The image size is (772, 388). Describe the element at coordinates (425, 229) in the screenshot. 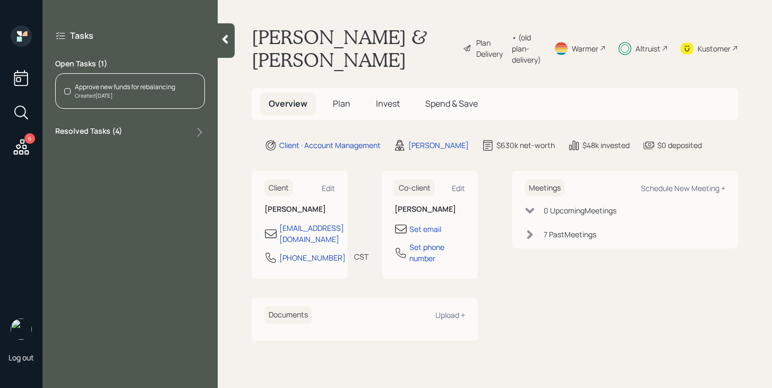

I see `div: Set email` at that location.